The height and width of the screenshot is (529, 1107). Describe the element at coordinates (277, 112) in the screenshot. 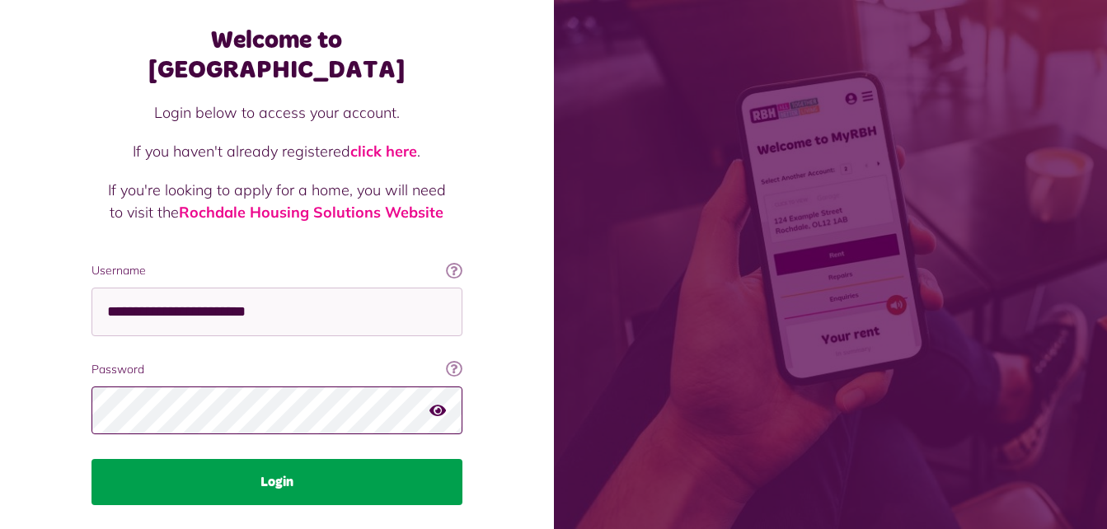

I see `p: Login below to access your account.` at that location.